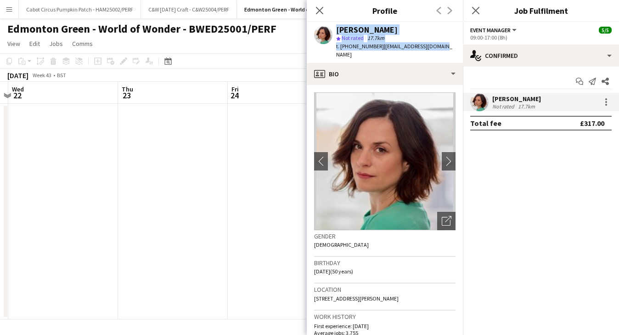  Describe the element at coordinates (385, 74) in the screenshot. I see `div: Bio` at that location.